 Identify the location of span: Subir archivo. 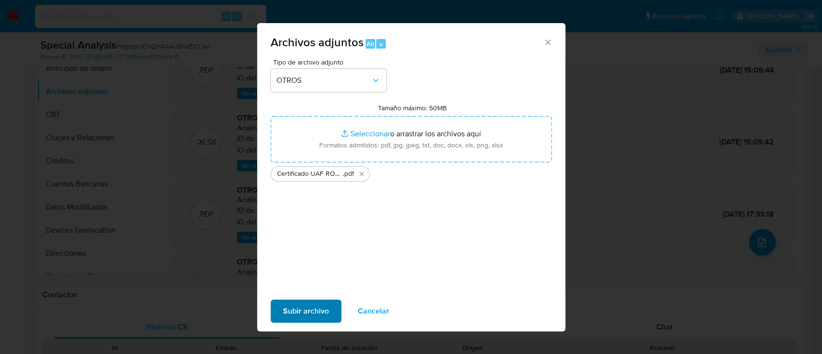
(306, 311).